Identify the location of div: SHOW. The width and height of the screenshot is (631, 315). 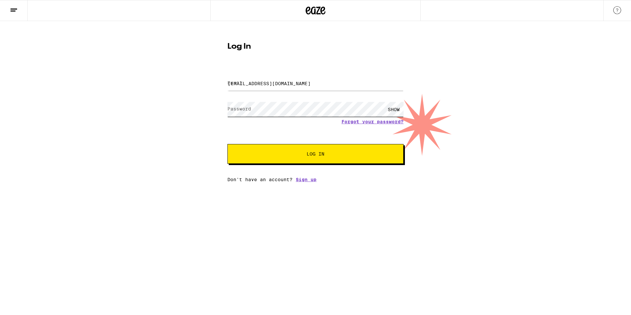
(394, 109).